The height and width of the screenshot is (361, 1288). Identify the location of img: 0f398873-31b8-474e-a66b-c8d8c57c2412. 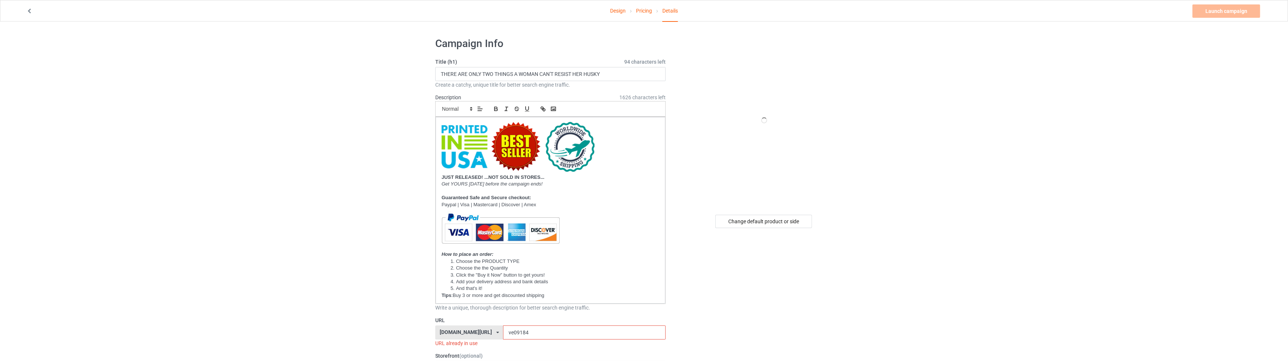
(518, 147).